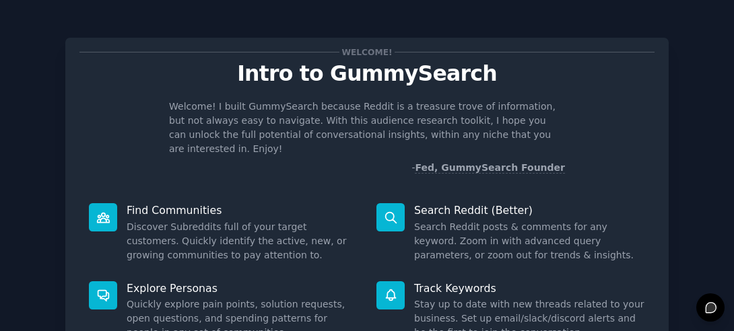 Image resolution: width=734 pixels, height=331 pixels. Describe the element at coordinates (367, 128) in the screenshot. I see `p: Welcome! I built GummySearch because Reddit is a treasure trove of information, but not always ea...` at that location.